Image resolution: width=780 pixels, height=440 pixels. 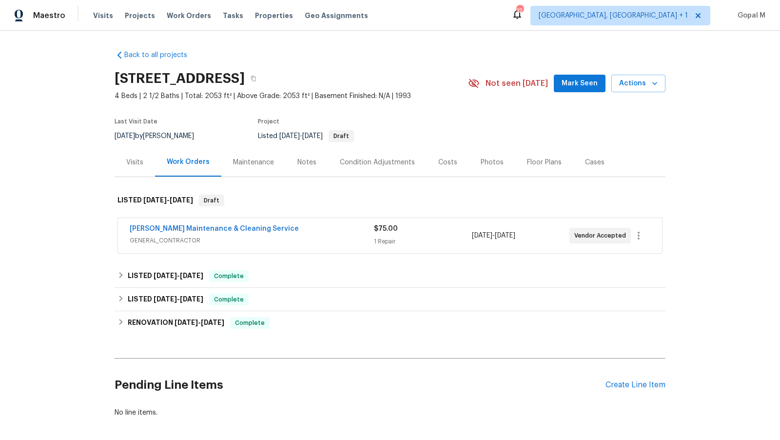 I want to click on span: 4 Beds | 2 1/2 Baths | Total: 2053 ft² | Above Grade: 2053 ft² | Basement Finished: N/A | 1993, so click(x=291, y=96).